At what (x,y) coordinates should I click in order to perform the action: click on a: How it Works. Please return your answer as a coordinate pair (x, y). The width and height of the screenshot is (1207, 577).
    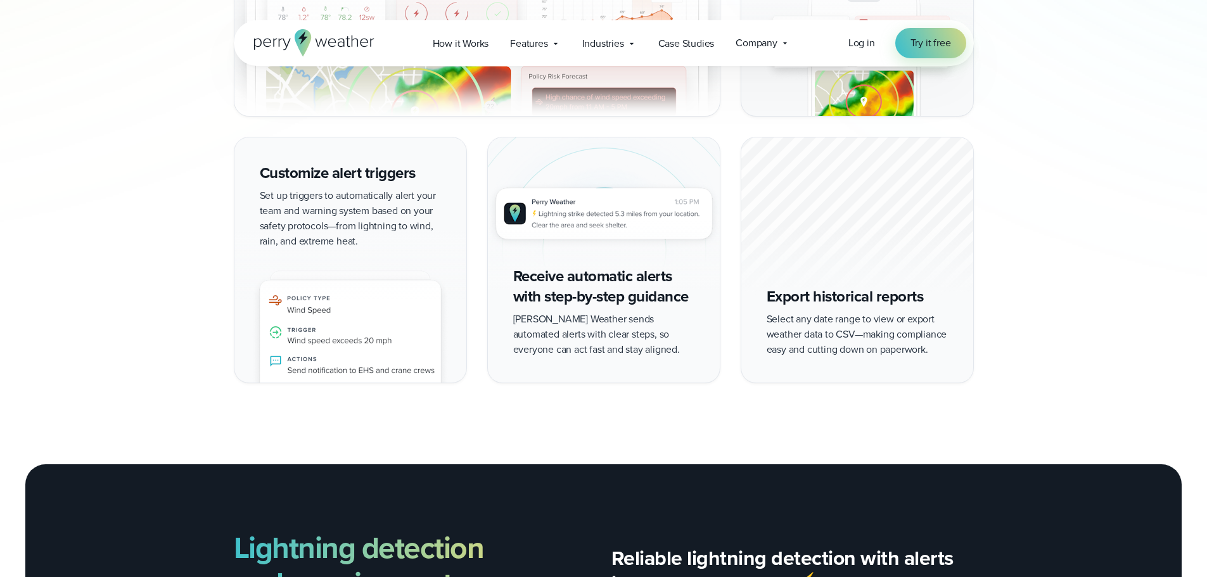
    Looking at the image, I should click on (461, 43).